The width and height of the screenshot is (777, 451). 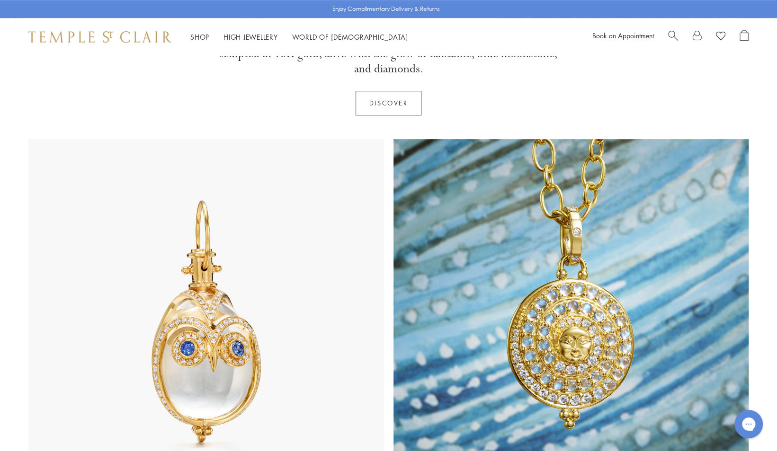 What do you see at coordinates (672, 37) in the screenshot?
I see `a: Search` at bounding box center [672, 37].